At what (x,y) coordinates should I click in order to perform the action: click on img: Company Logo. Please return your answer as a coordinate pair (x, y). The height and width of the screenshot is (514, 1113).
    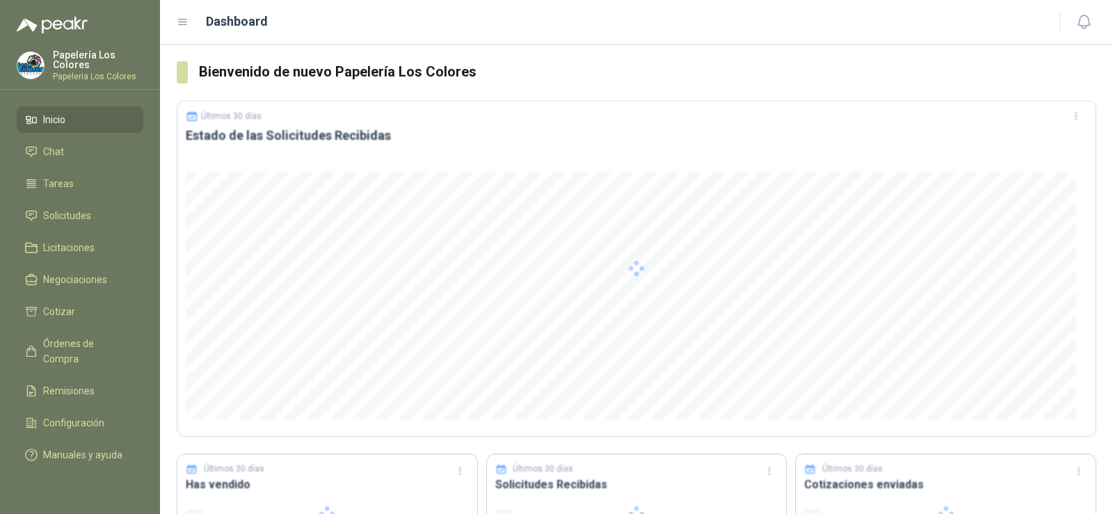
    Looking at the image, I should click on (31, 65).